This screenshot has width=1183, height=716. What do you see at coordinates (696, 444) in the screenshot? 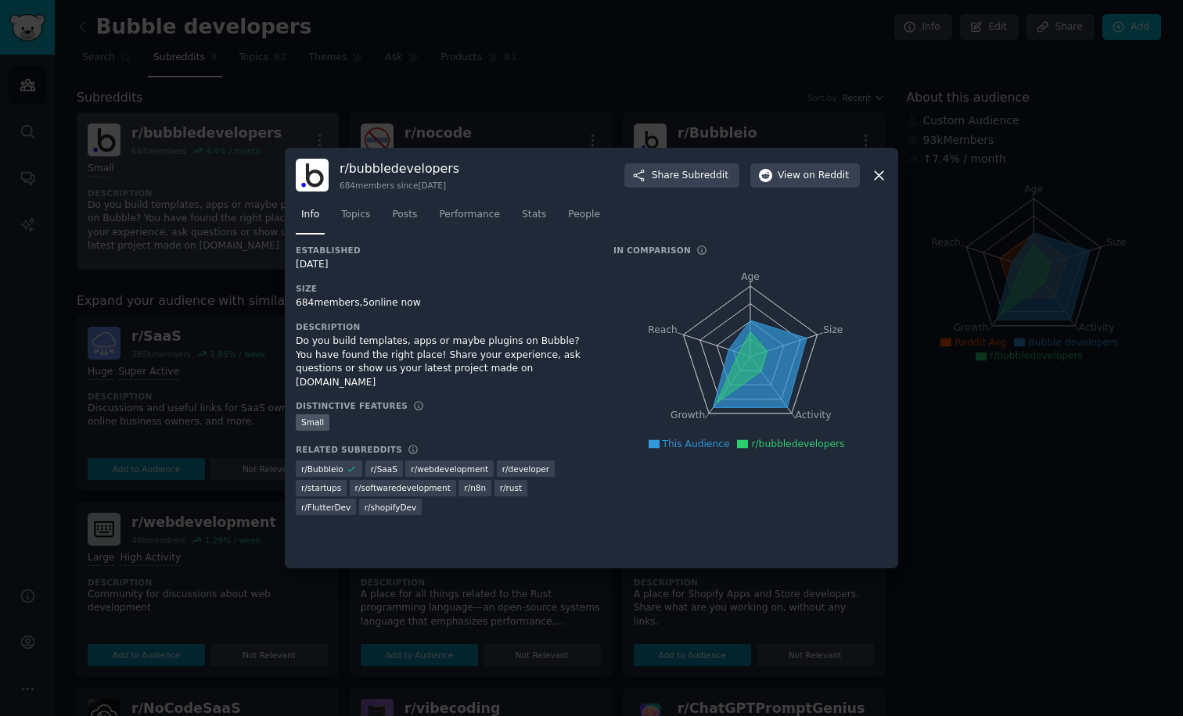
I see `span: This Audience` at bounding box center [696, 444].